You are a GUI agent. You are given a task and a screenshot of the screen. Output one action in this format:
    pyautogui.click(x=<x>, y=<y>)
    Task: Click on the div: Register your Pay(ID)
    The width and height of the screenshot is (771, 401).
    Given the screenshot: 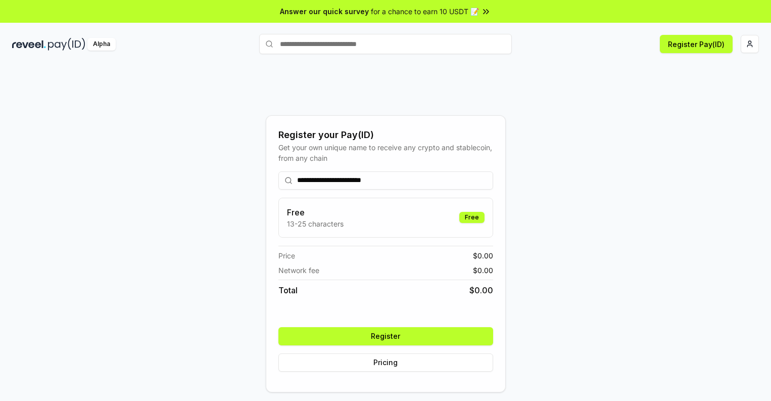 What is the action you would take?
    pyautogui.click(x=386, y=135)
    